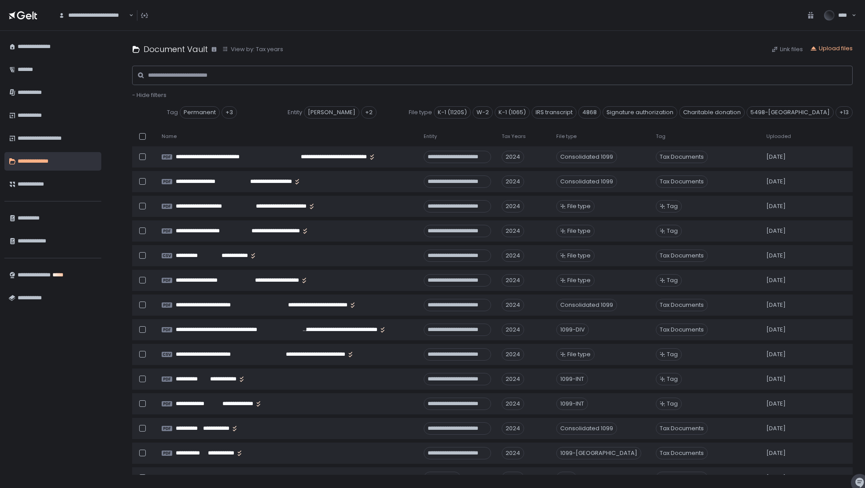 The image size is (865, 488). What do you see at coordinates (512, 112) in the screenshot?
I see `span: K-1 (1065)` at bounding box center [512, 112].